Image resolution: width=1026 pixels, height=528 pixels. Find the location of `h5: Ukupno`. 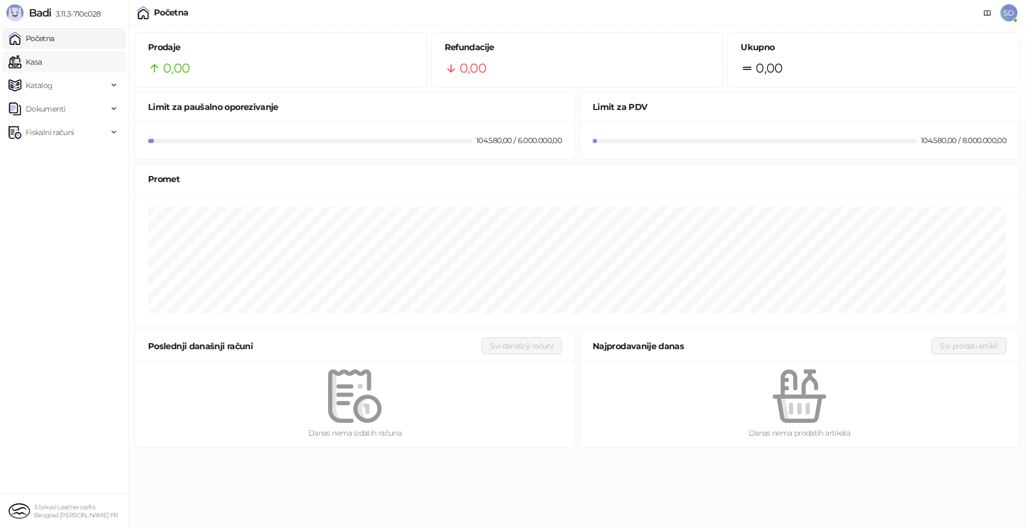

h5: Ukupno is located at coordinates (873, 48).